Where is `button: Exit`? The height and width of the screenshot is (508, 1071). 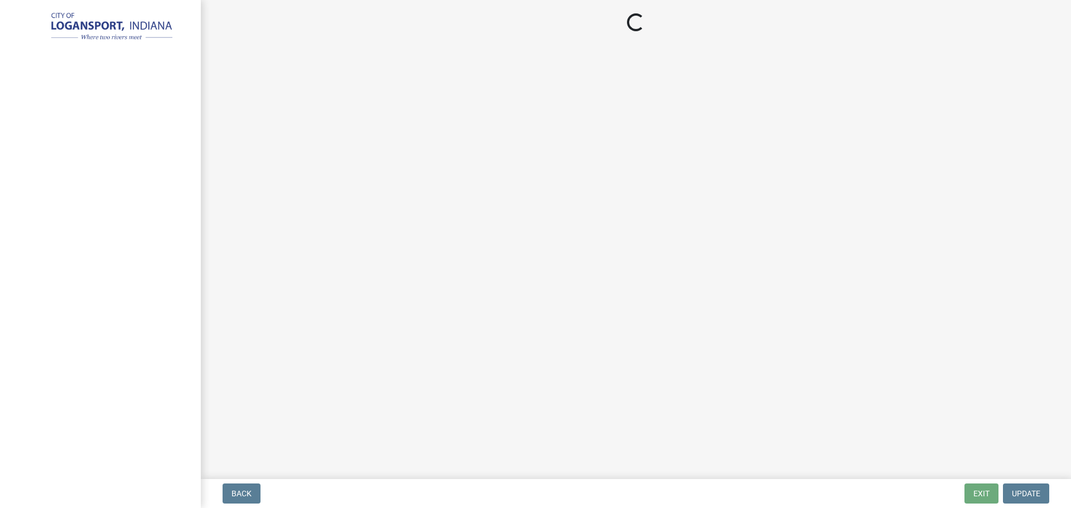 button: Exit is located at coordinates (982, 494).